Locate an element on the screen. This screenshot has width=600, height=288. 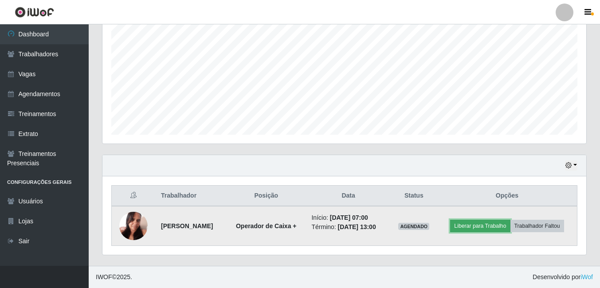
strong: Operador de Caixa + is located at coordinates (266, 226).